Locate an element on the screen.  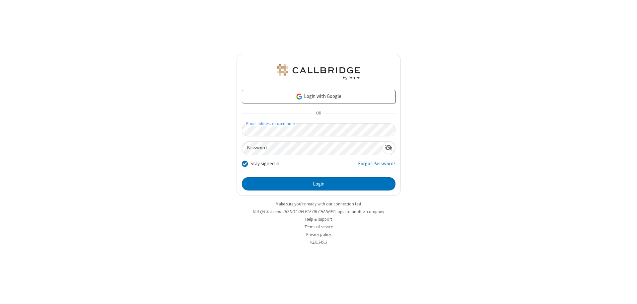
li: Not QA Selenium DO NOT DELETE OR CHANGE? is located at coordinates (318, 211).